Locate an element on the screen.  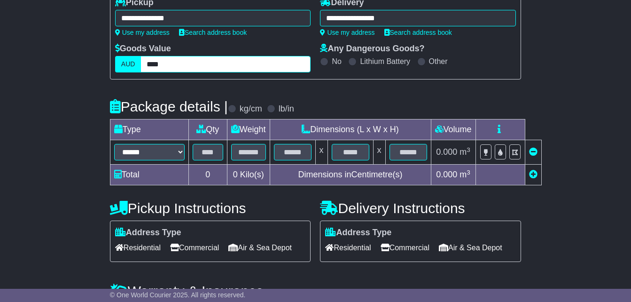
td: Type is located at coordinates (149, 130).